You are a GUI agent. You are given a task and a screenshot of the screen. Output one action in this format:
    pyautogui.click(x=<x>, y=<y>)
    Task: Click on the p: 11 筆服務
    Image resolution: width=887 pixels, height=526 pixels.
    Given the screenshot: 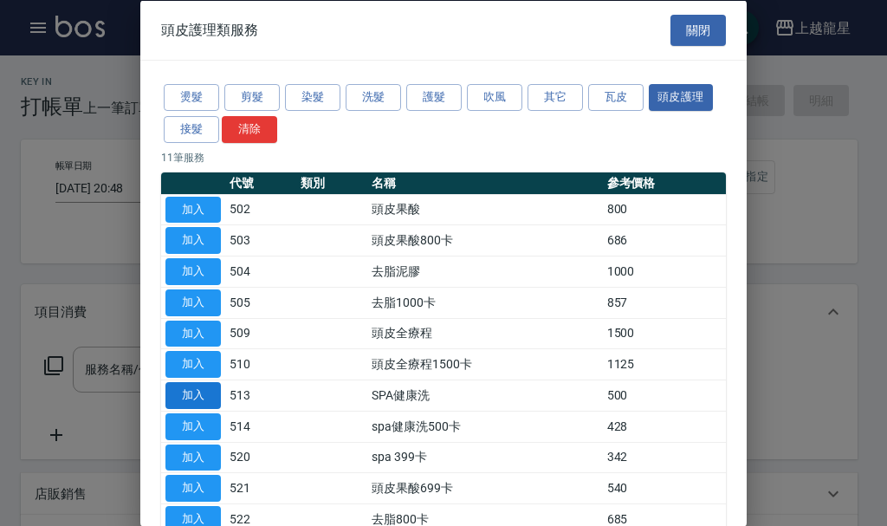 What is the action you would take?
    pyautogui.click(x=443, y=157)
    